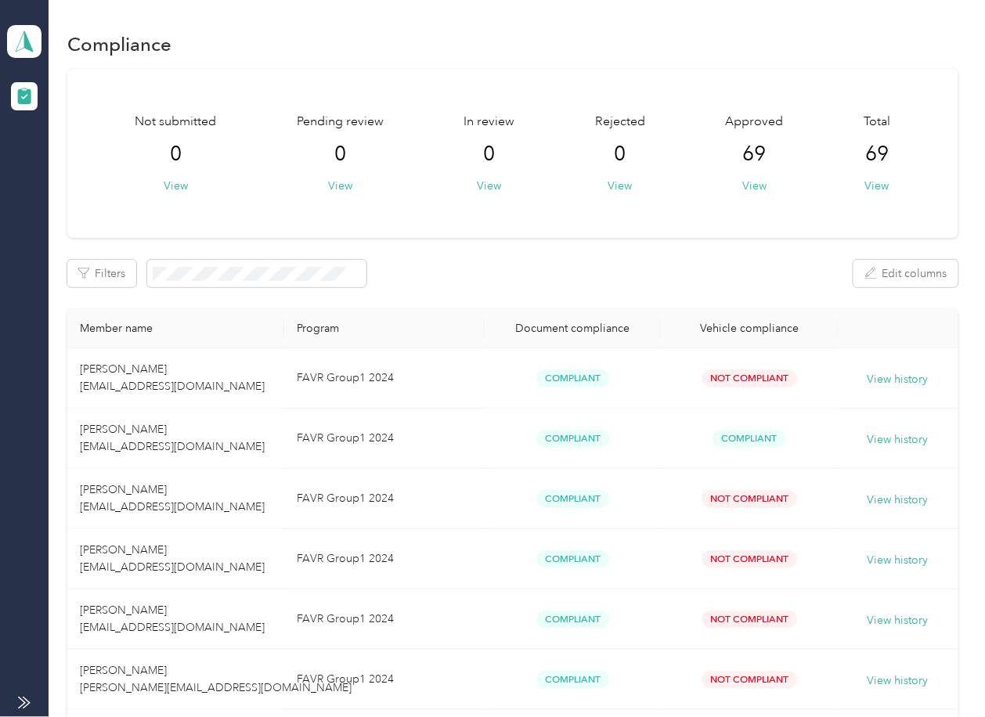 The width and height of the screenshot is (985, 717). I want to click on span: Rejected, so click(620, 122).